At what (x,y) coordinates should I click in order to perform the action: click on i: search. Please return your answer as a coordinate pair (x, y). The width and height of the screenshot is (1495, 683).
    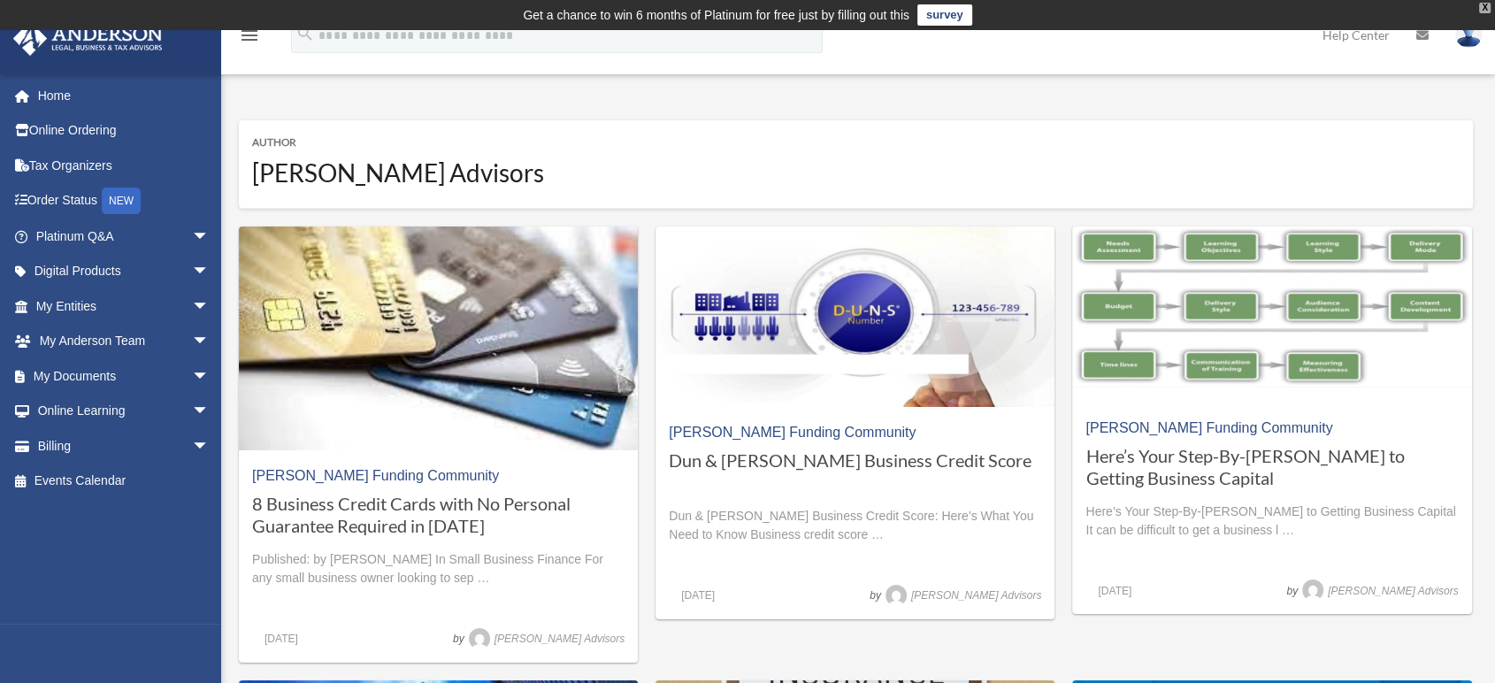
    Looking at the image, I should click on (305, 34).